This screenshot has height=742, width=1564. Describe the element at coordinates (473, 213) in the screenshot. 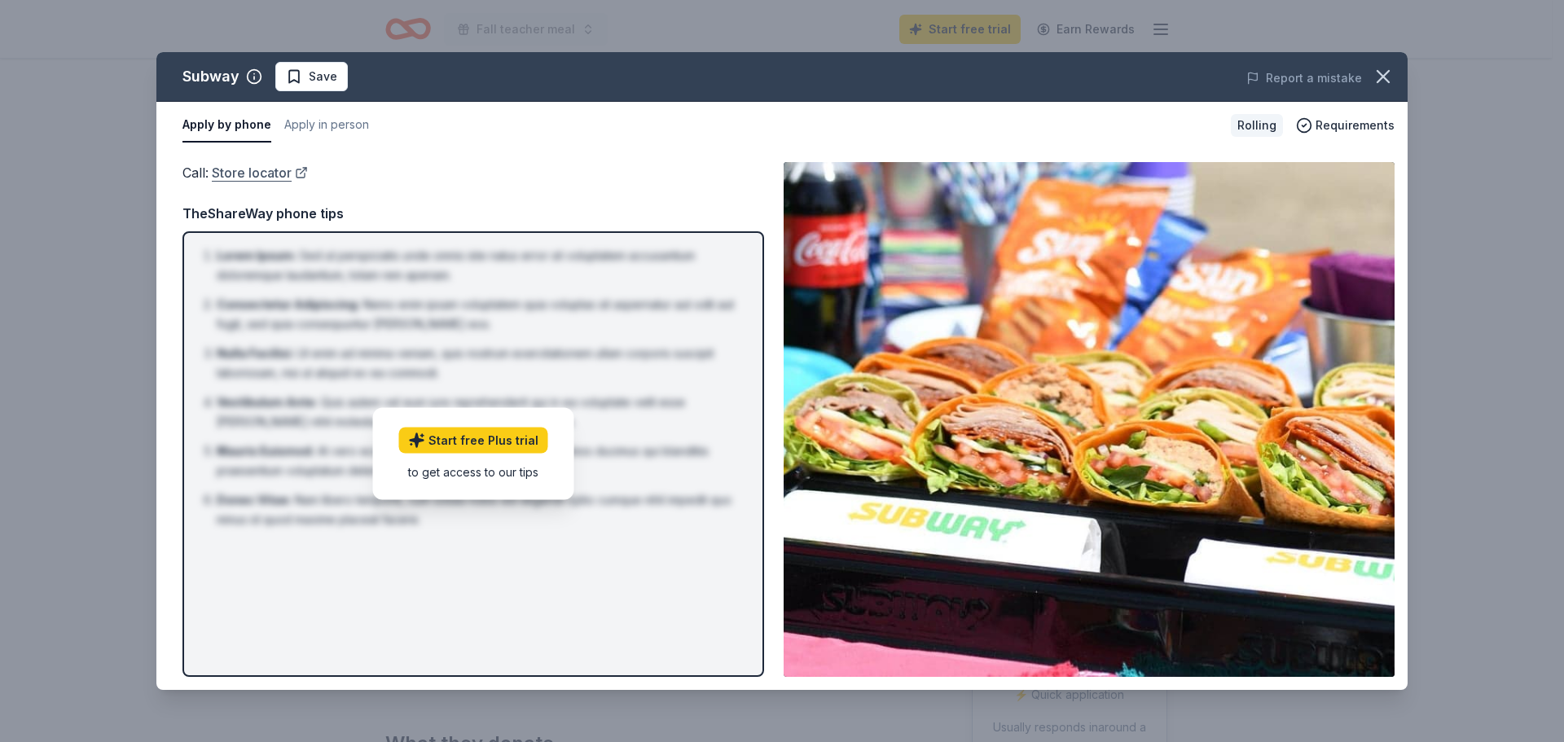

I see `div: TheShareWay phone tips` at that location.